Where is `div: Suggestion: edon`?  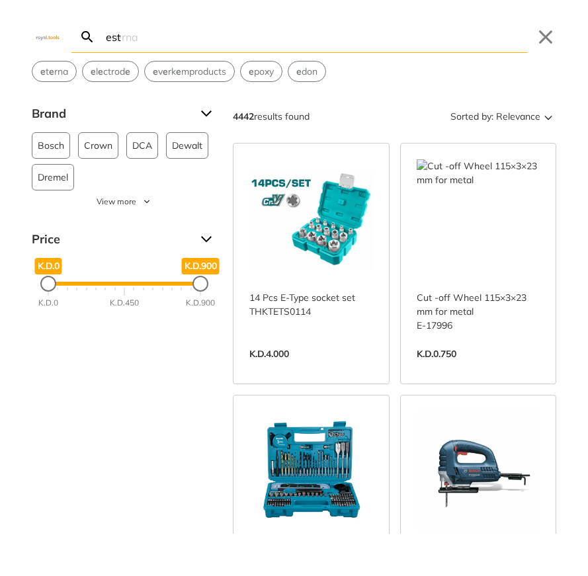
div: Suggestion: edon is located at coordinates (307, 71).